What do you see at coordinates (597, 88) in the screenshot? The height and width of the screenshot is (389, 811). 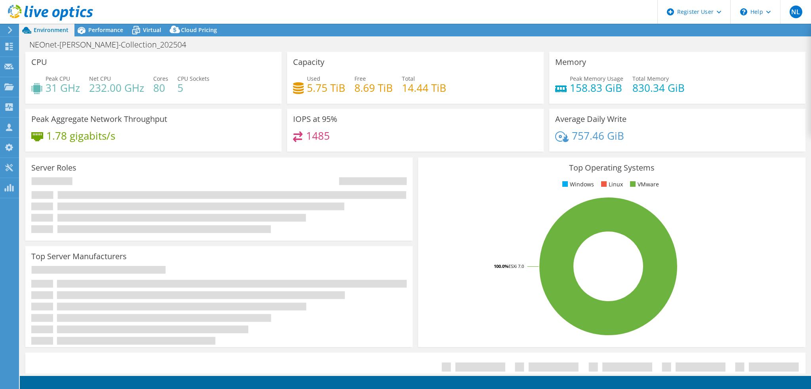 I see `h4: 158.83 GiB` at bounding box center [597, 88].